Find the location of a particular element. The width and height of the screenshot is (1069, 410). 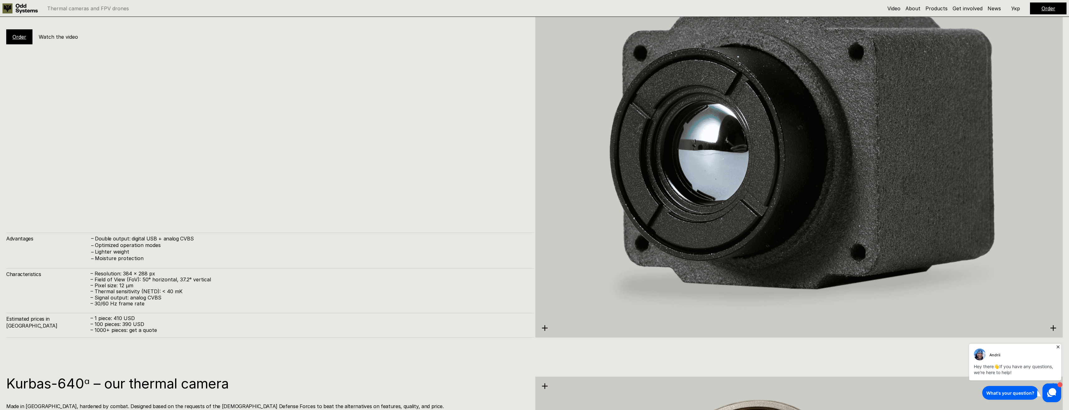

h4: Advantages is located at coordinates (48, 239).